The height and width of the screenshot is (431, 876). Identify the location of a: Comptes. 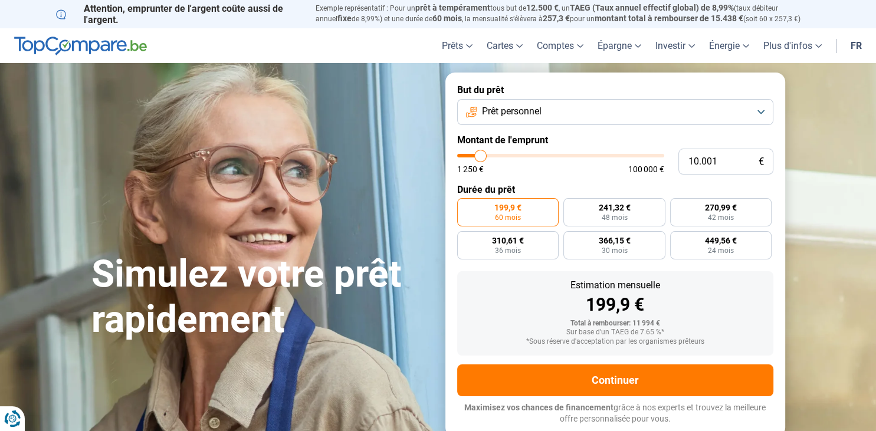
(560, 45).